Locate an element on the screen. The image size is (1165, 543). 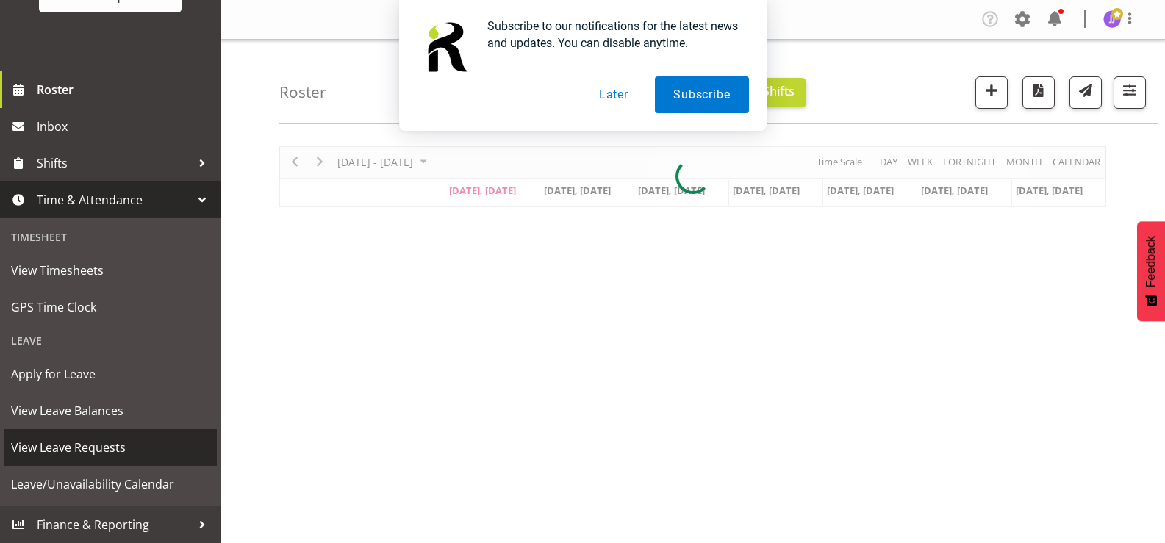
div: Leave is located at coordinates (110, 340).